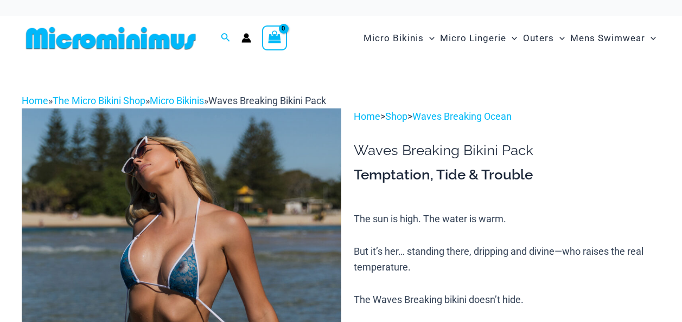 This screenshot has width=682, height=322. Describe the element at coordinates (177, 100) in the screenshot. I see `a: Micro Bikinis` at that location.